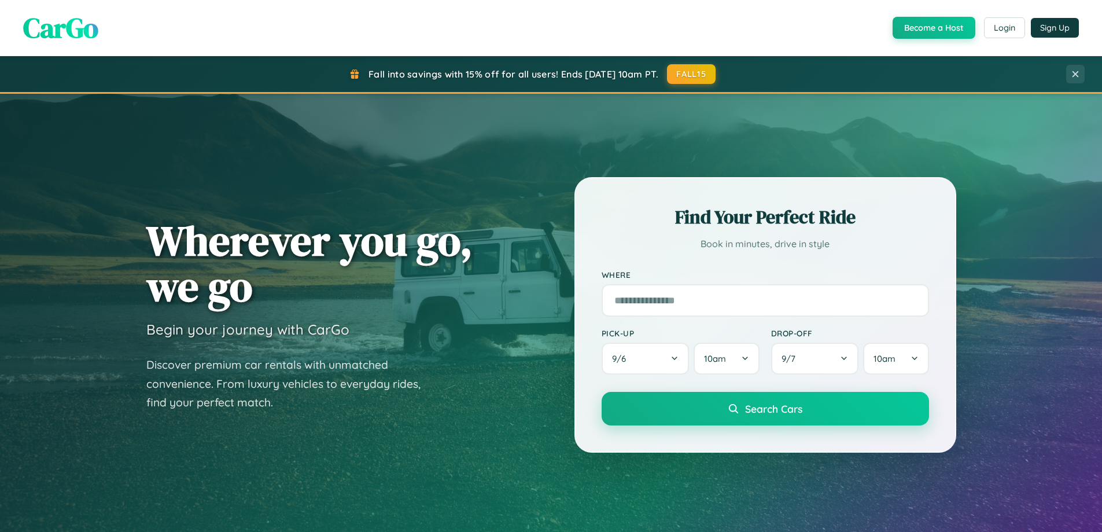 The image size is (1102, 532). I want to click on span: CarGo, so click(61, 28).